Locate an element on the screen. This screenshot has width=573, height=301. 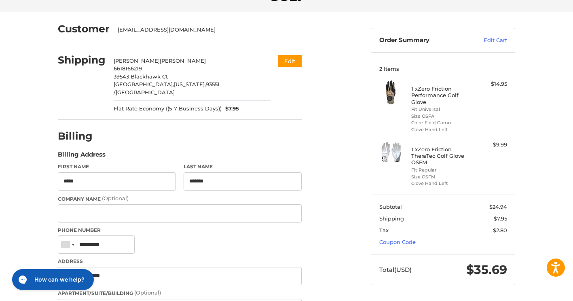
button: Edit is located at coordinates (290, 61).